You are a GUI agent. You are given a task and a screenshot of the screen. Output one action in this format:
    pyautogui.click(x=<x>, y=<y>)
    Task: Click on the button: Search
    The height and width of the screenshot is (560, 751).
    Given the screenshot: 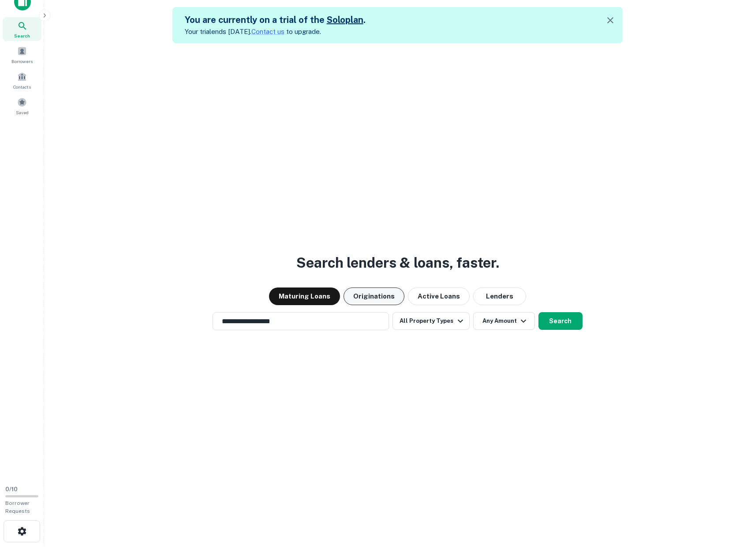 What is the action you would take?
    pyautogui.click(x=561, y=321)
    